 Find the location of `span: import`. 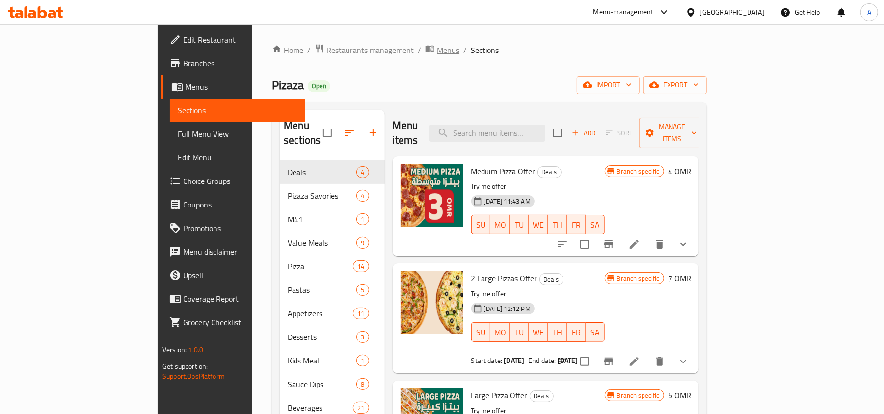

span: import is located at coordinates (608, 85).